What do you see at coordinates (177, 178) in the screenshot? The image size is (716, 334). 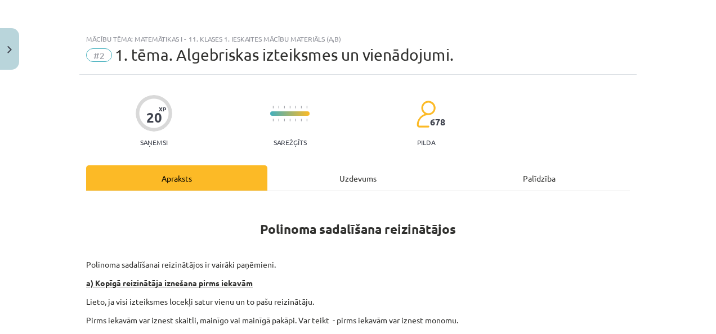 I see `div: Apraksts` at bounding box center [177, 178].